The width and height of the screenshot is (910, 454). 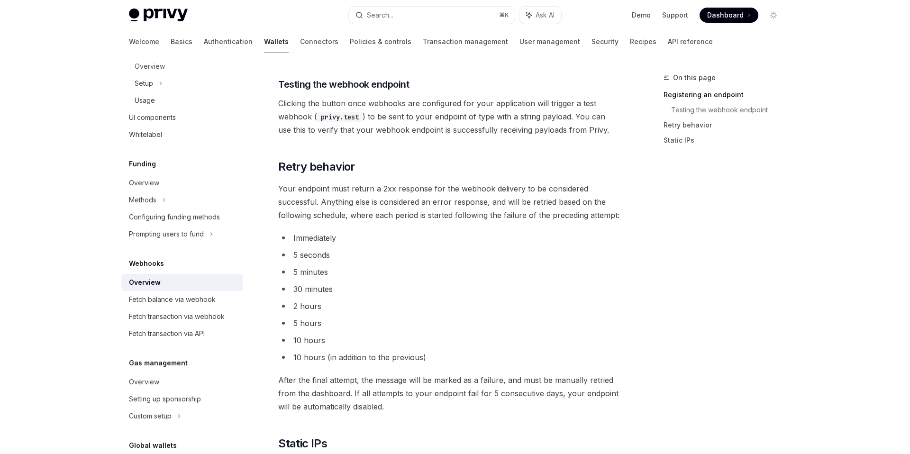 I want to click on li: 5 seconds, so click(x=449, y=255).